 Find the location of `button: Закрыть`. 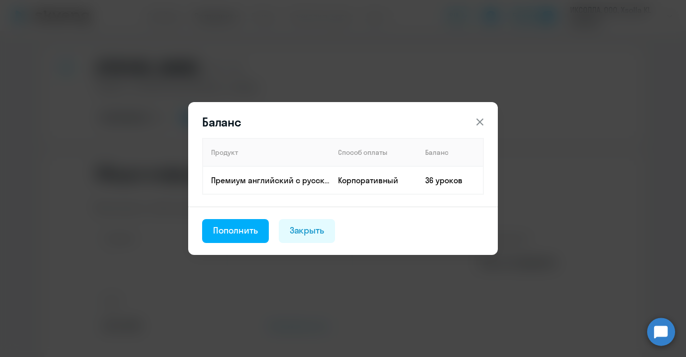

button: Закрыть is located at coordinates (307, 231).